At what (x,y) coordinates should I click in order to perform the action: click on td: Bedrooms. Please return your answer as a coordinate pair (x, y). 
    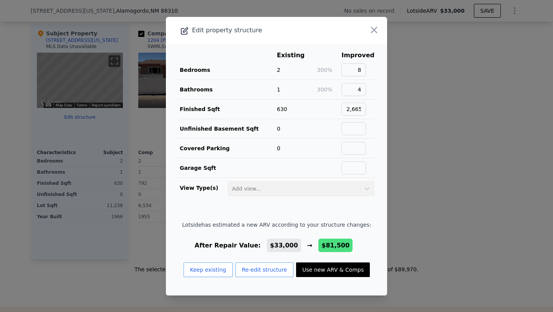
    Looking at the image, I should click on (227, 70).